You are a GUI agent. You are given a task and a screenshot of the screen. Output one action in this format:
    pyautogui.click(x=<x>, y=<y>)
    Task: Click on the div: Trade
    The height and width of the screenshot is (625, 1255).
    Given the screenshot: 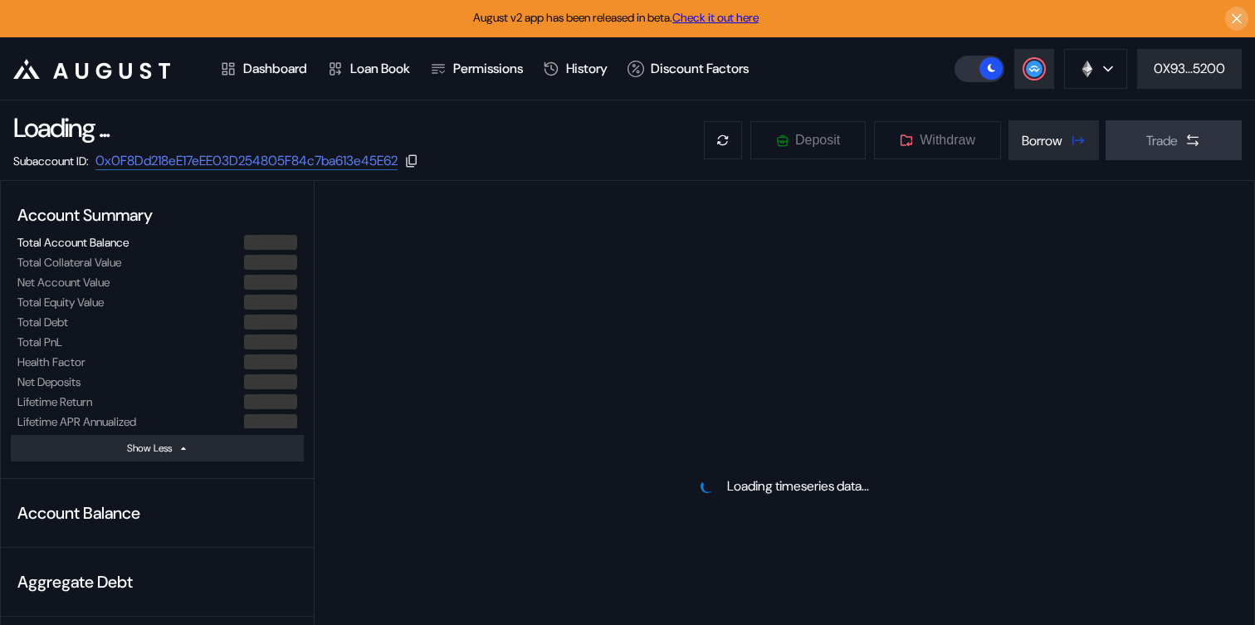 What is the action you would take?
    pyautogui.click(x=1162, y=140)
    